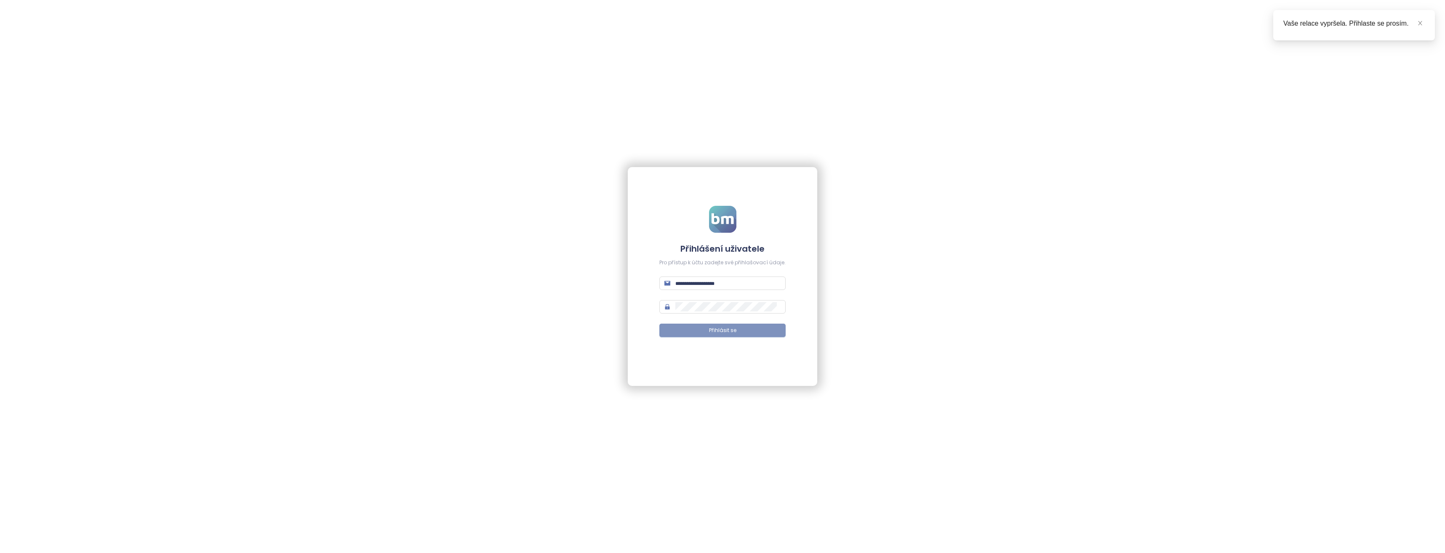 Image resolution: width=1445 pixels, height=553 pixels. I want to click on button: Přihlásit se, so click(723, 331).